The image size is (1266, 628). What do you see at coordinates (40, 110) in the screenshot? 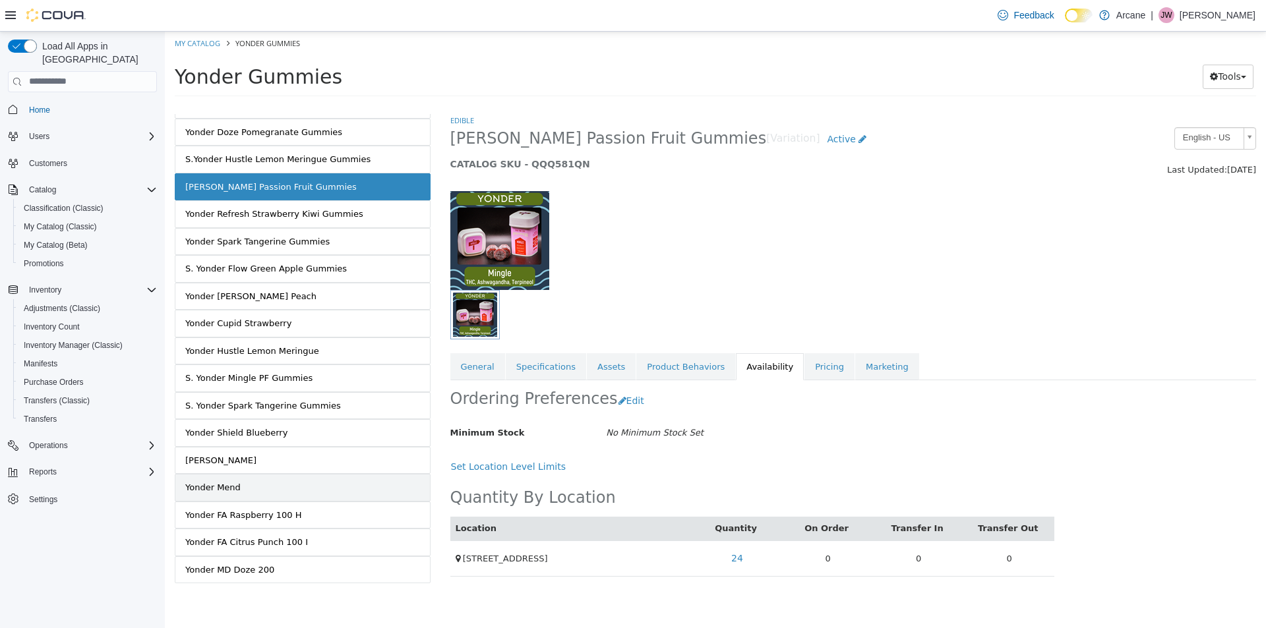
I see `a: Home` at bounding box center [40, 110].